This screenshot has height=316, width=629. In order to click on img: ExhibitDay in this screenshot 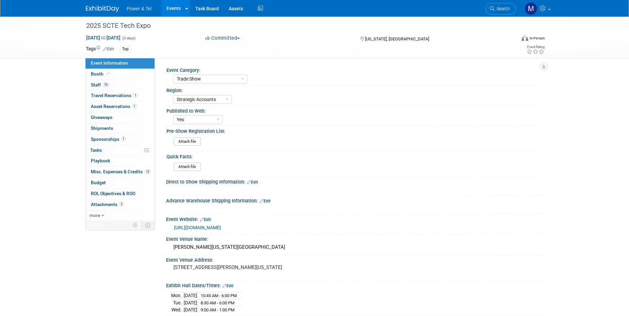, I will do `click(102, 9)`.